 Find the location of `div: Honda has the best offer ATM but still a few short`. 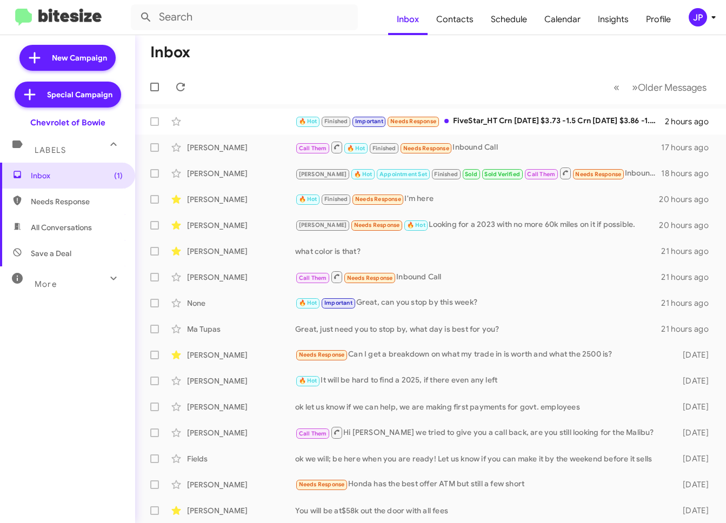

div: Honda has the best offer ATM but still a few short is located at coordinates (483, 484).